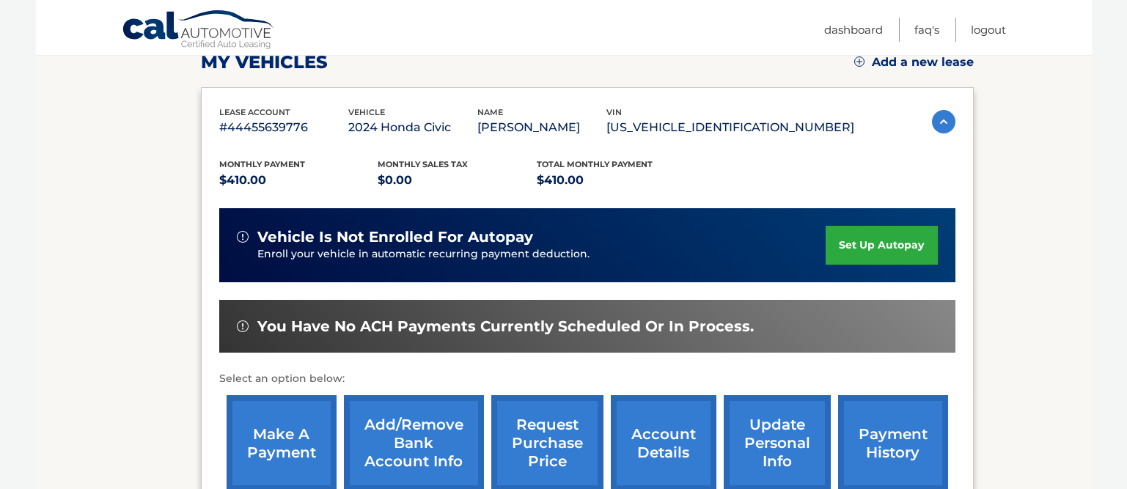  I want to click on img: add.svg, so click(860, 62).